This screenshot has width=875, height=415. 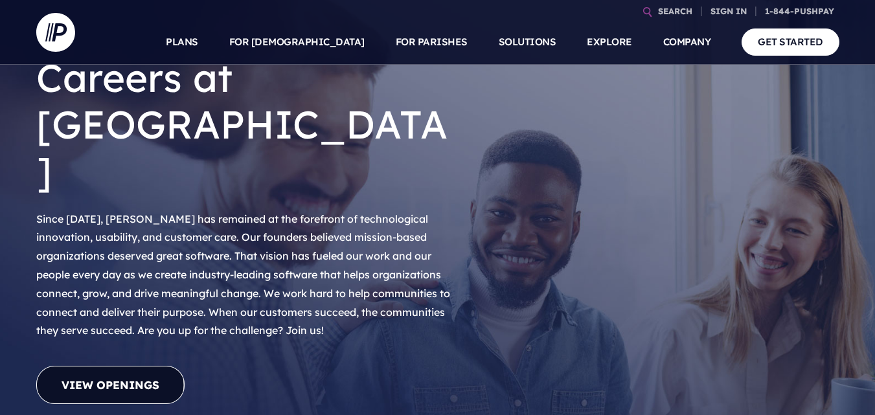 I want to click on a: SOLUTIONS, so click(x=527, y=42).